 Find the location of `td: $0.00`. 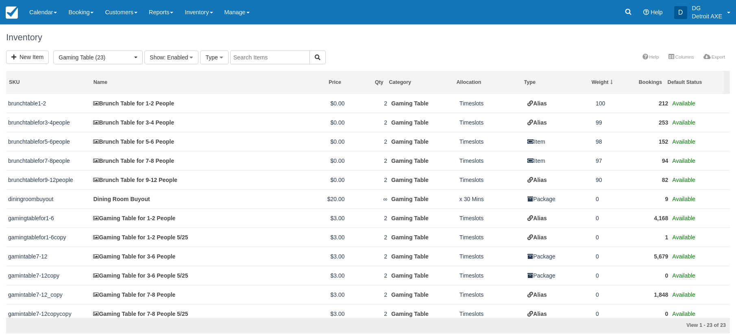

td: $0.00 is located at coordinates (304, 160).